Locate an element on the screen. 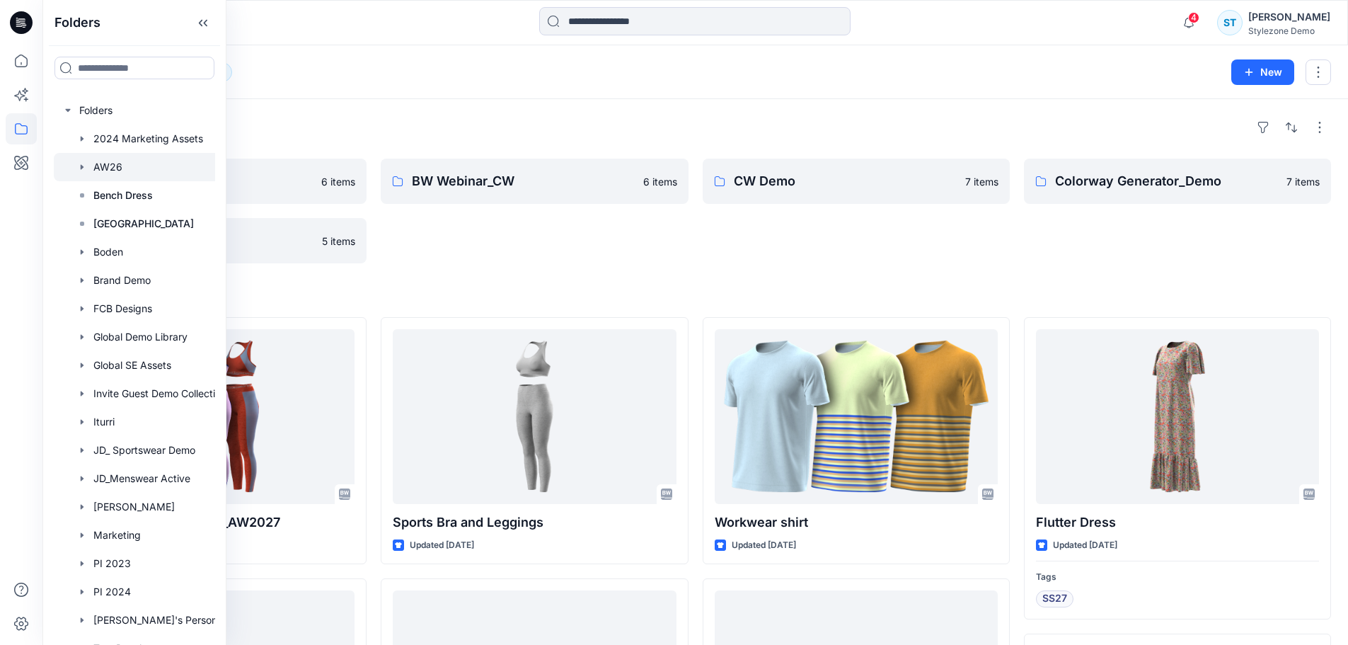  a: Workwear shirt is located at coordinates (857, 416).